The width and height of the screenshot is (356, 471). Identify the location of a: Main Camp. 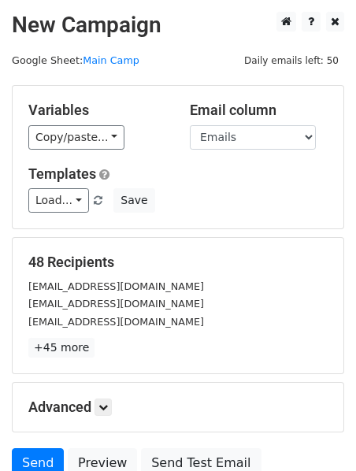
(111, 60).